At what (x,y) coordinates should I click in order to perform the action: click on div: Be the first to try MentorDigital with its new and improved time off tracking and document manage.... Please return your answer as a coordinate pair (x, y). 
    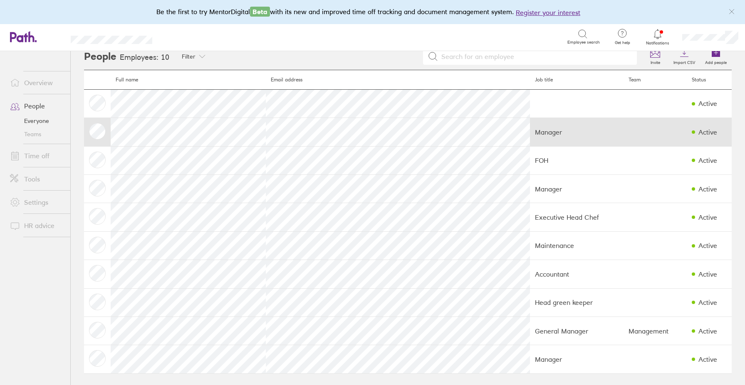
    Looking at the image, I should click on (372, 12).